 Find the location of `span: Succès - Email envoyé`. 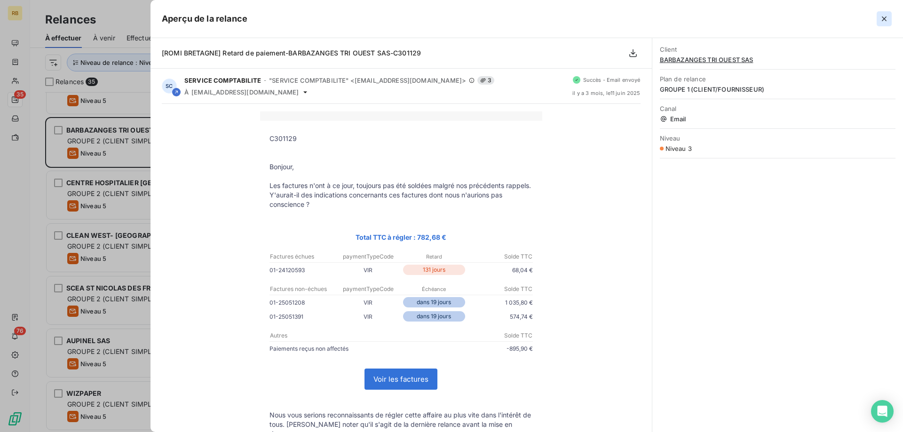

span: Succès - Email envoyé is located at coordinates (612, 80).